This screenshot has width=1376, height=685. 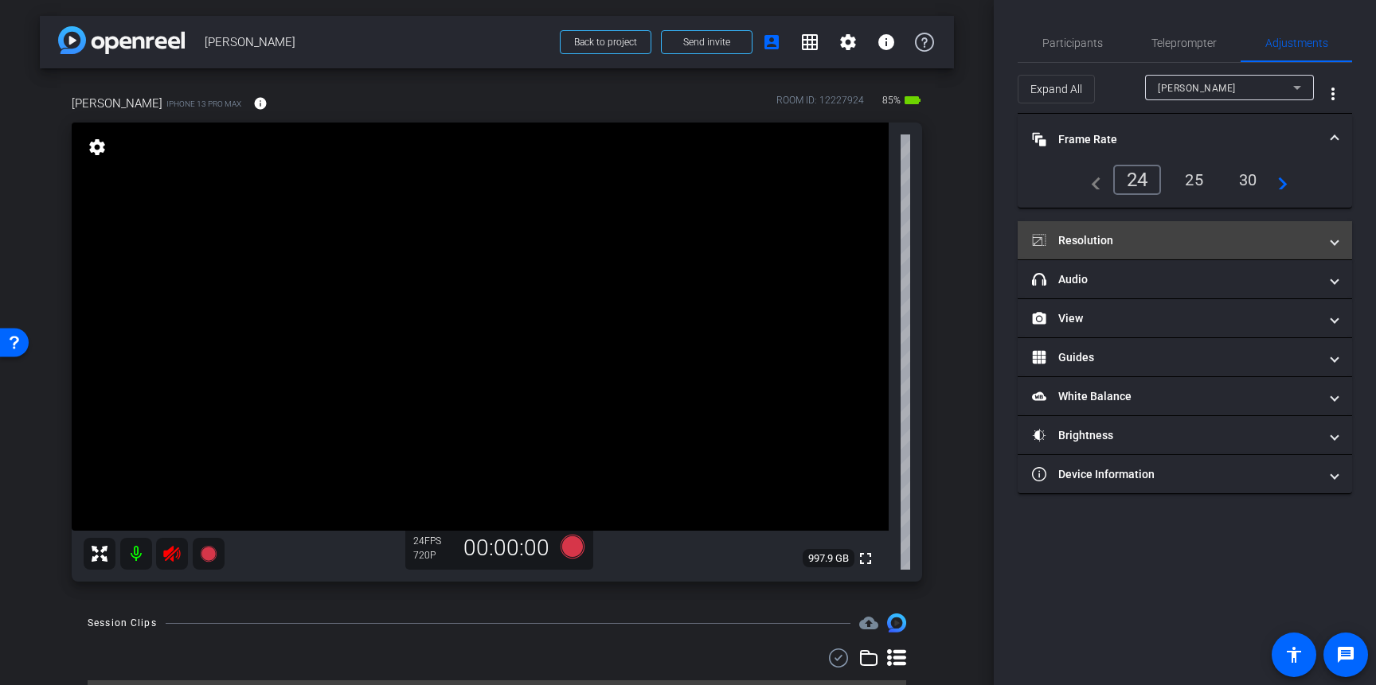 I want to click on mat-panel-title: View, so click(x=1175, y=318).